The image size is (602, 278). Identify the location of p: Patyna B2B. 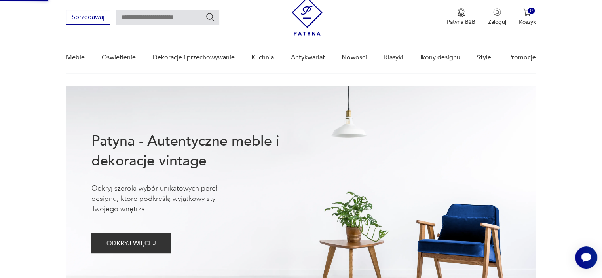
(461, 22).